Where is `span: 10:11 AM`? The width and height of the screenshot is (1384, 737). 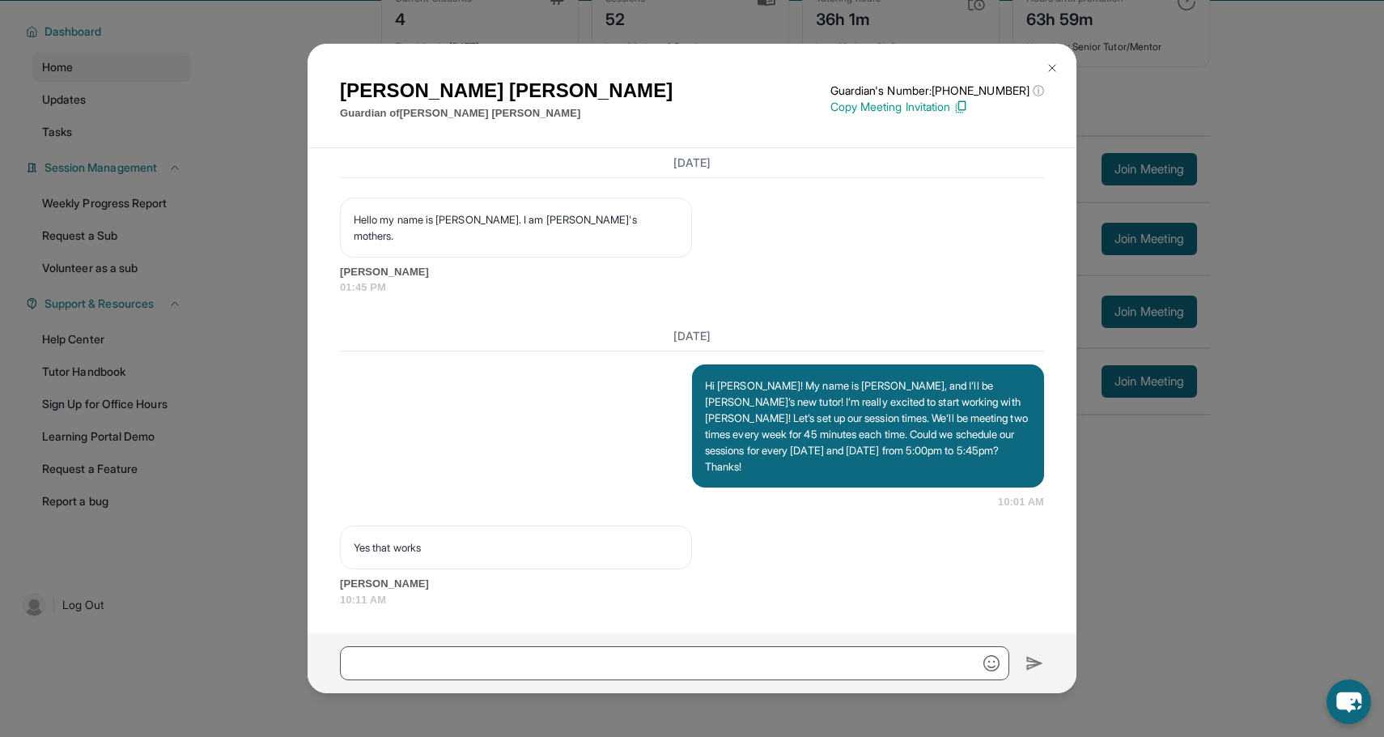
span: 10:11 AM is located at coordinates (692, 600).